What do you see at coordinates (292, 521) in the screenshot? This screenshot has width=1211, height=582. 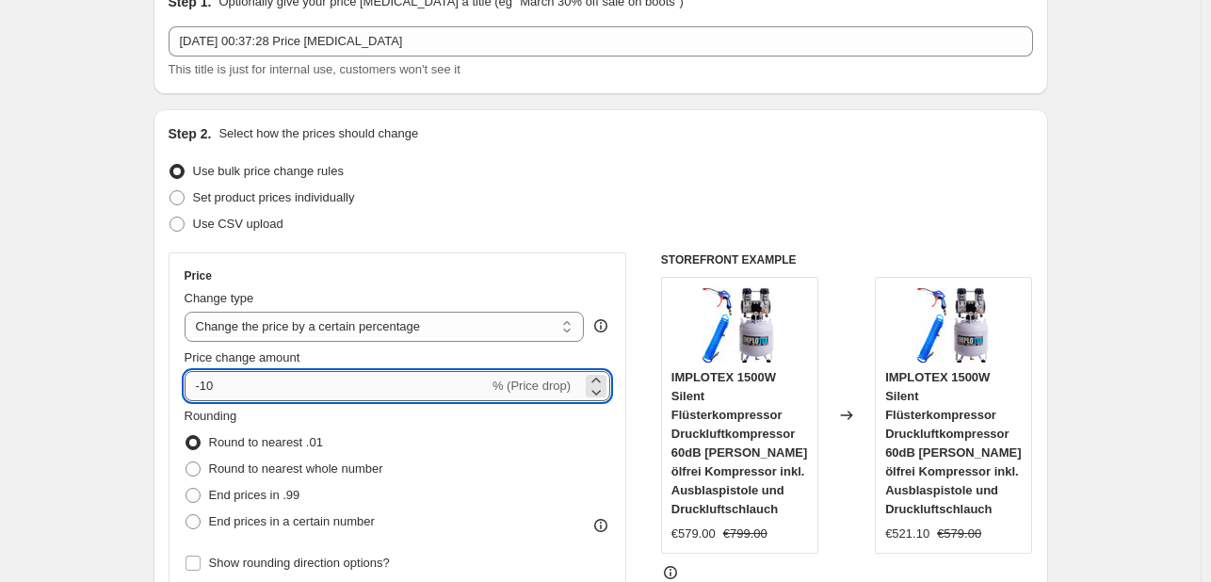 I see `span: End prices in a certain number` at bounding box center [292, 521].